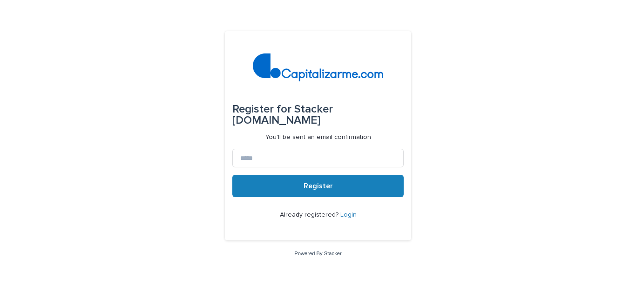  Describe the element at coordinates (318, 186) in the screenshot. I see `button: Register` at that location.